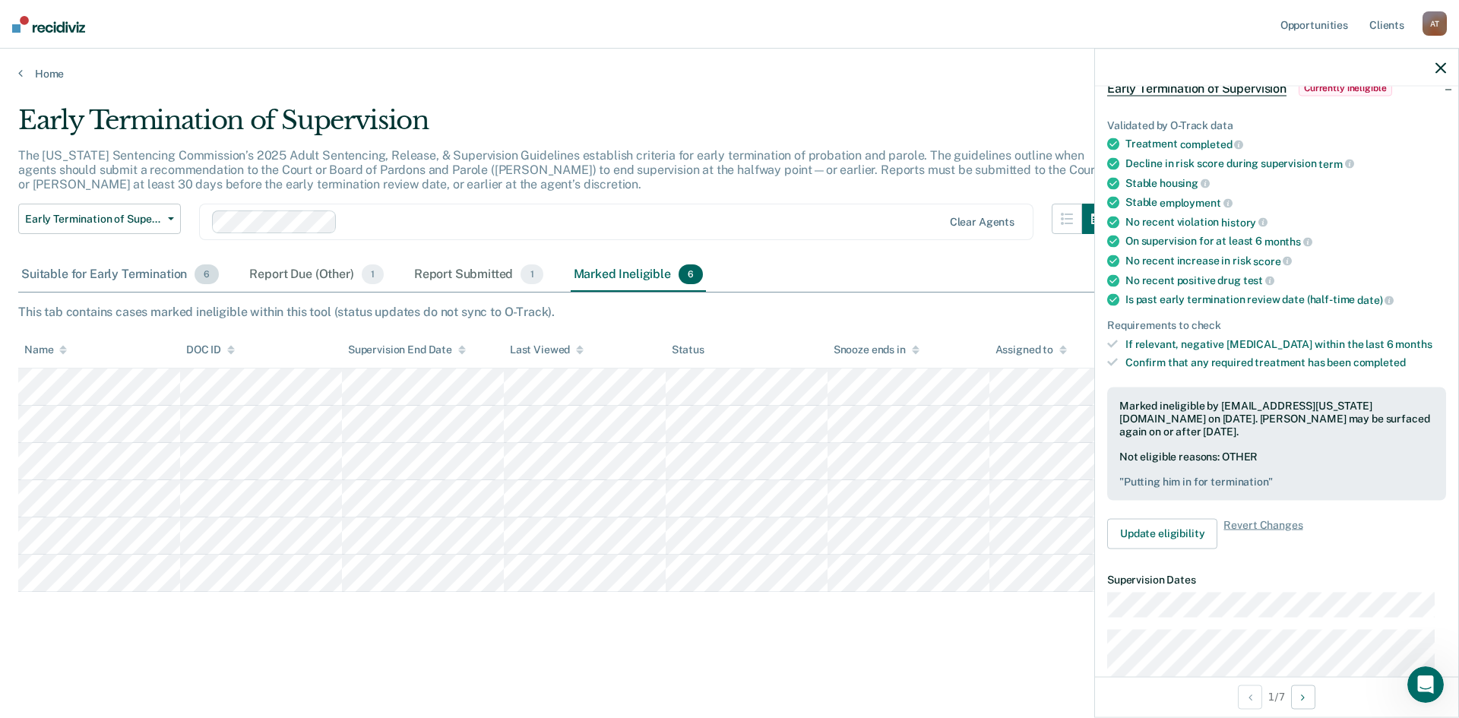  I want to click on span: Revert Changes, so click(1263, 533).